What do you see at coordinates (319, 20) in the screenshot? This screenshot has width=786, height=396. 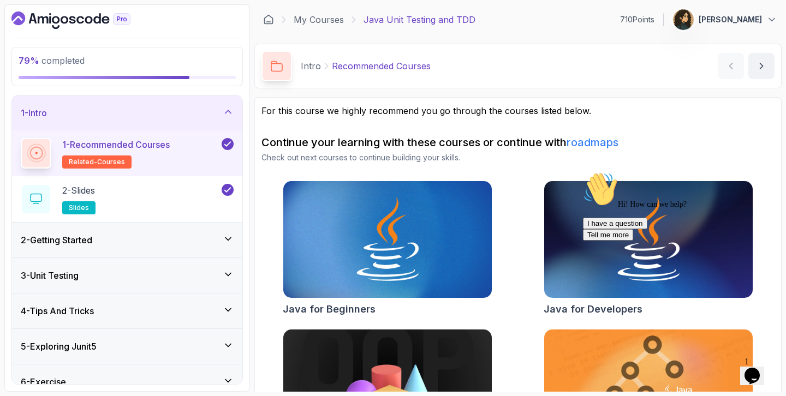 I see `a: My Courses` at bounding box center [319, 20].